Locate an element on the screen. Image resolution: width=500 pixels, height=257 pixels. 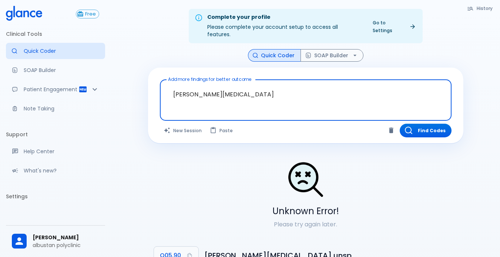
h5: Unknown Error! is located at coordinates (305, 211).